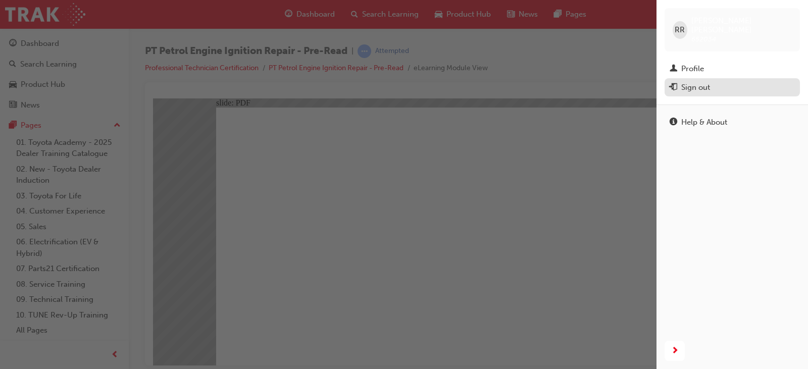 The height and width of the screenshot is (369, 808). Describe the element at coordinates (695, 87) in the screenshot. I see `div: Sign out` at that location.